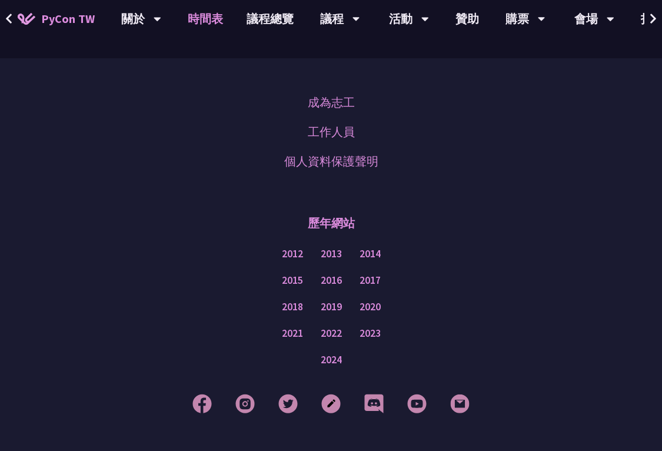 The image size is (662, 451). I want to click on a: 2021, so click(292, 333).